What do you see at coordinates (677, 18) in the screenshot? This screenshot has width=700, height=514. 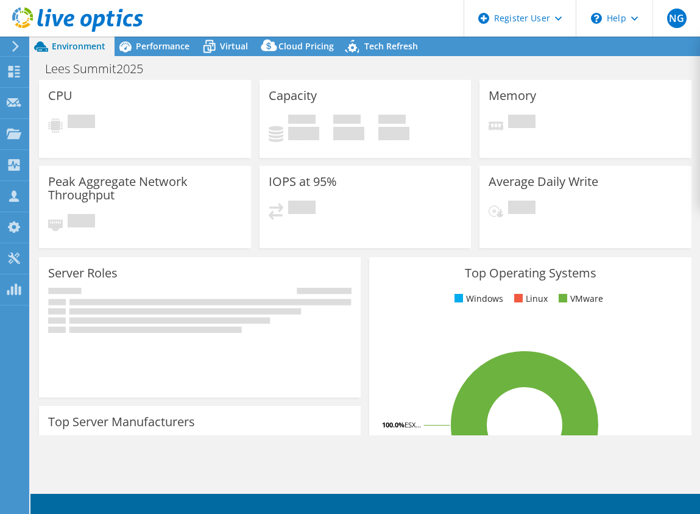 I see `span: NG` at bounding box center [677, 18].